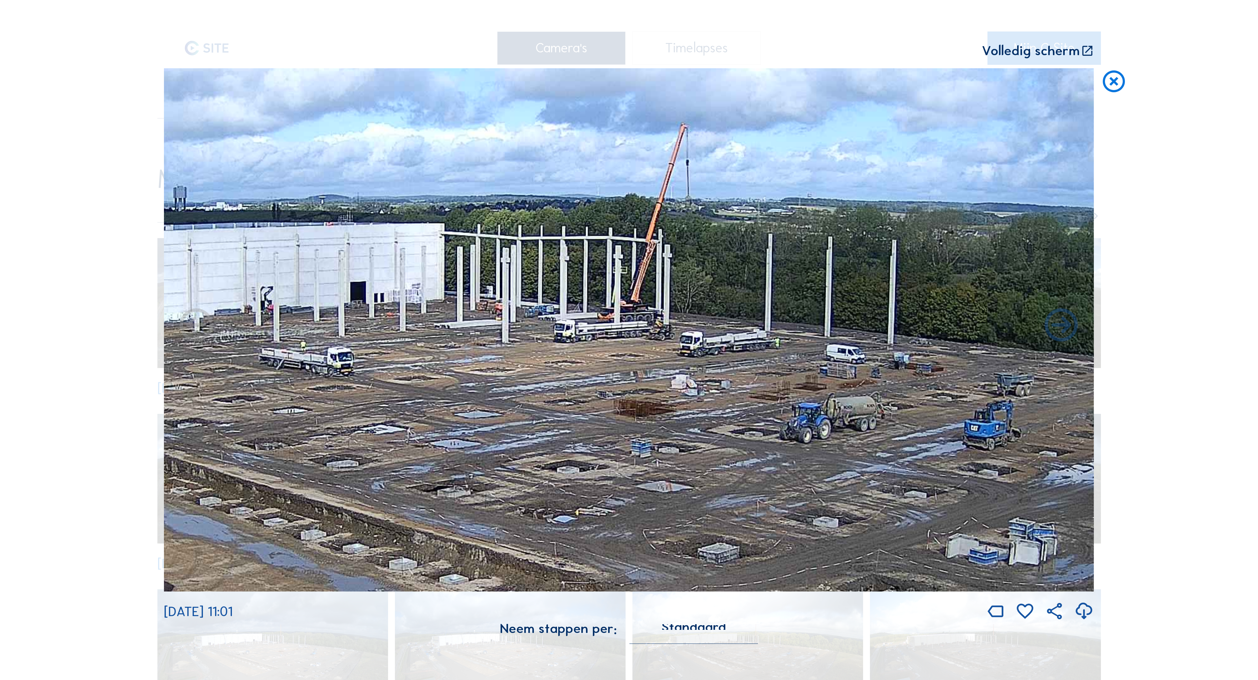  I want to click on i: Back, so click(1061, 326).